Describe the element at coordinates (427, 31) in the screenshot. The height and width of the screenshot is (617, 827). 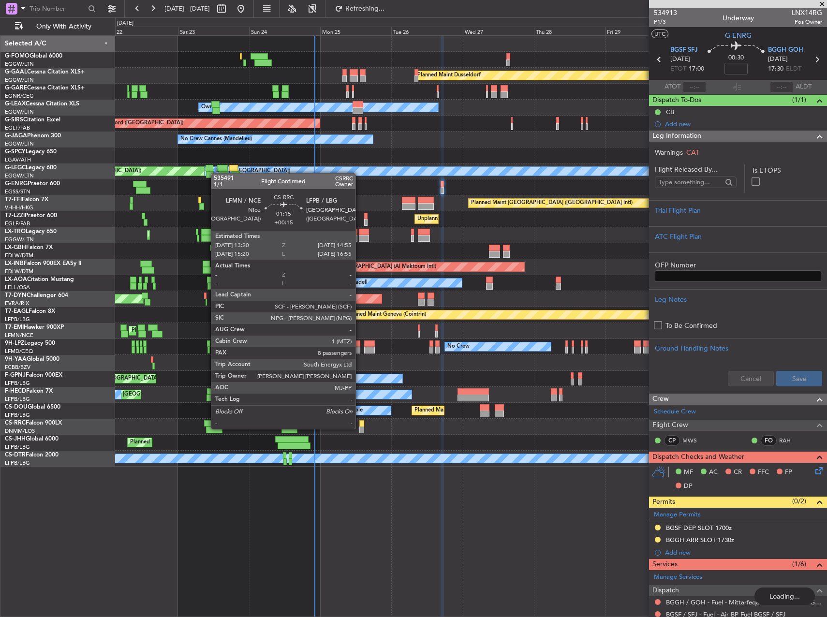
I see `div: Tue 26` at that location.